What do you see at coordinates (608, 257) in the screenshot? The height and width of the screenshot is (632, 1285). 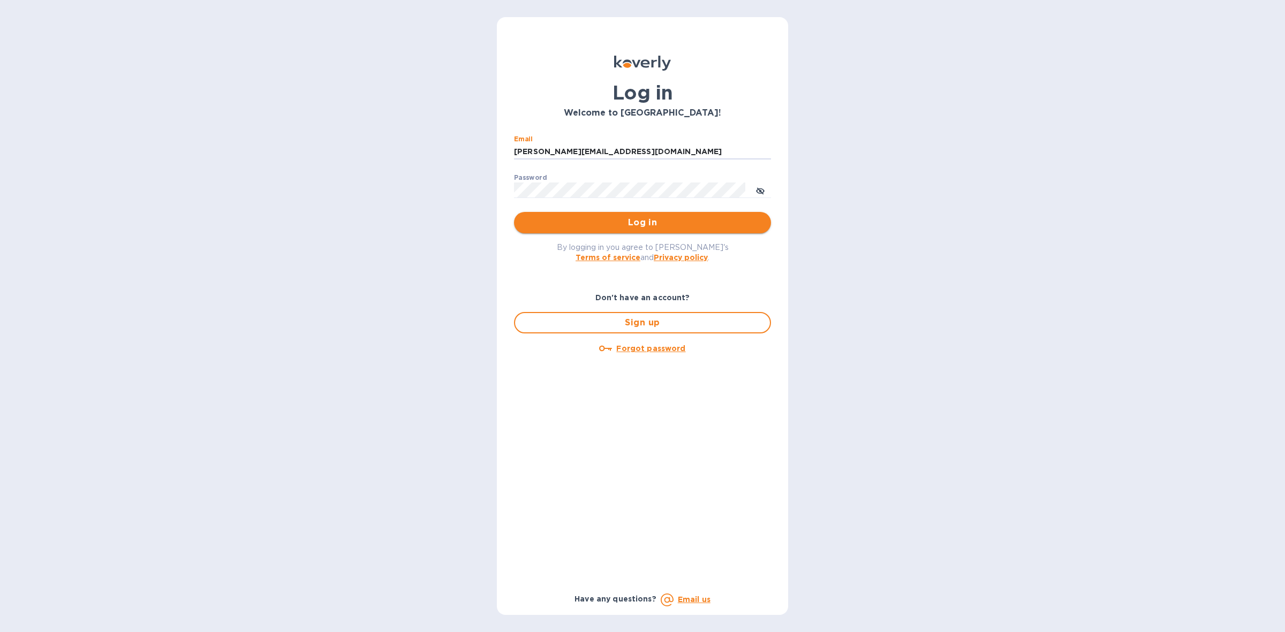 I see `b: Terms of service` at bounding box center [608, 257].